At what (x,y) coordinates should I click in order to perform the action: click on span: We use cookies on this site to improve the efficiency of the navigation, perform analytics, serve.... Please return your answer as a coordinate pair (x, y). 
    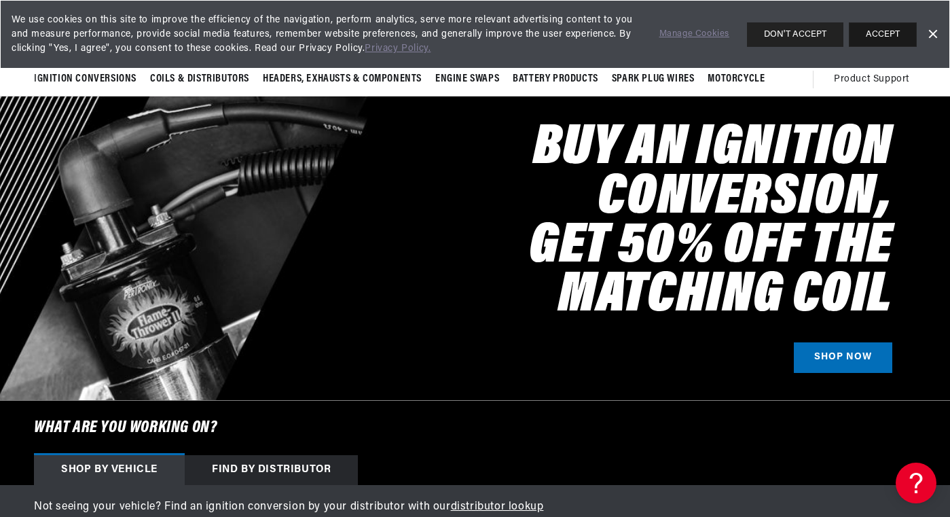
    Looking at the image, I should click on (326, 34).